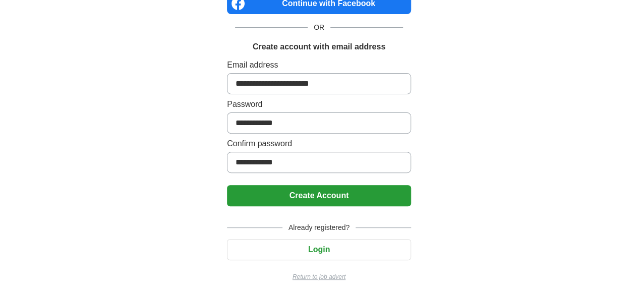 The width and height of the screenshot is (638, 295). I want to click on label: Password, so click(319, 104).